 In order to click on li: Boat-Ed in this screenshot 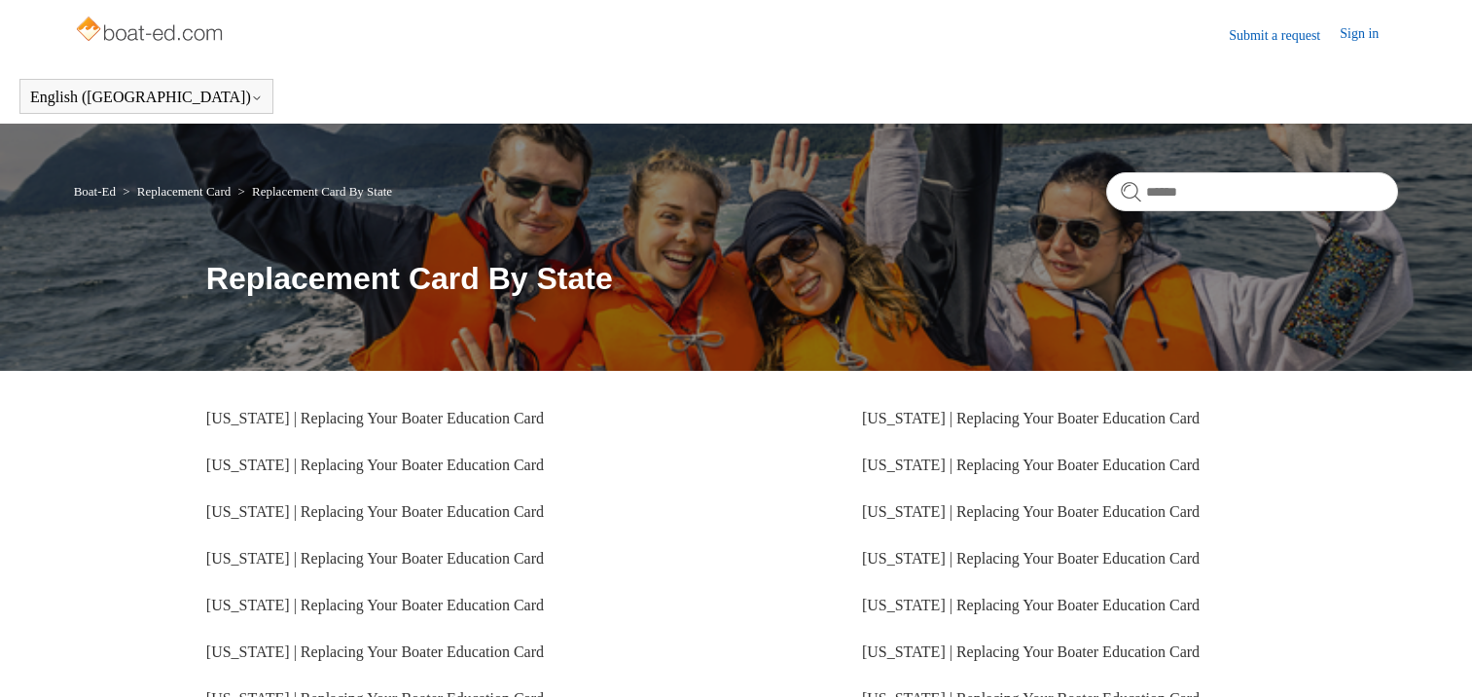, I will do `click(96, 191)`.